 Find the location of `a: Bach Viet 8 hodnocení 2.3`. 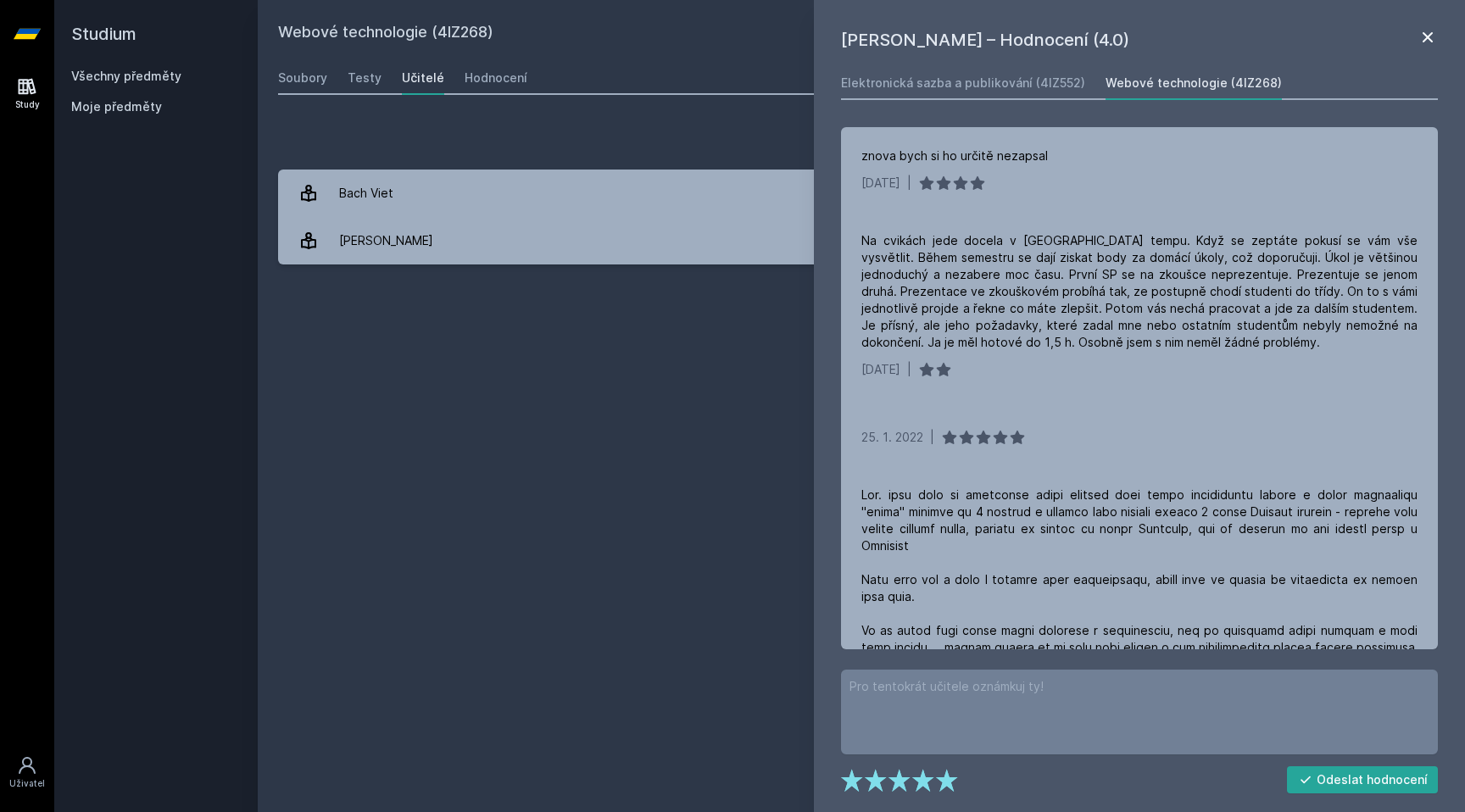

a: Bach Viet 8 hodnocení 2.3 is located at coordinates (862, 193).